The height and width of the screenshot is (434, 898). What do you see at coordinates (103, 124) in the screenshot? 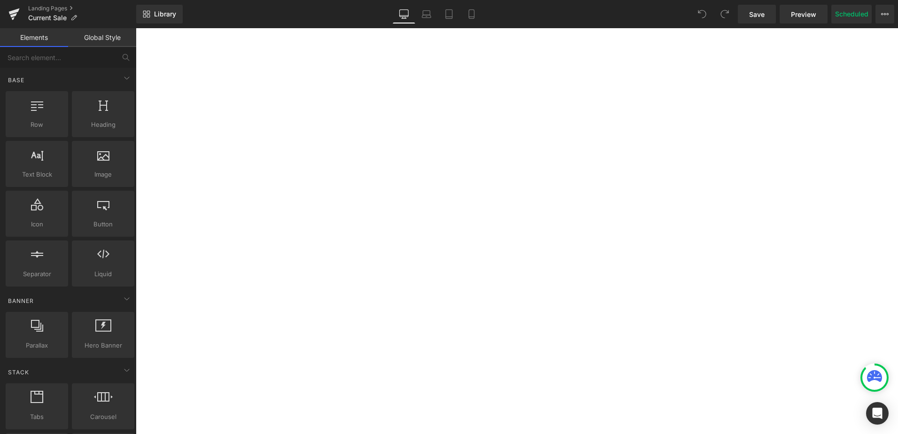
I see `span: Heading` at bounding box center [103, 124].